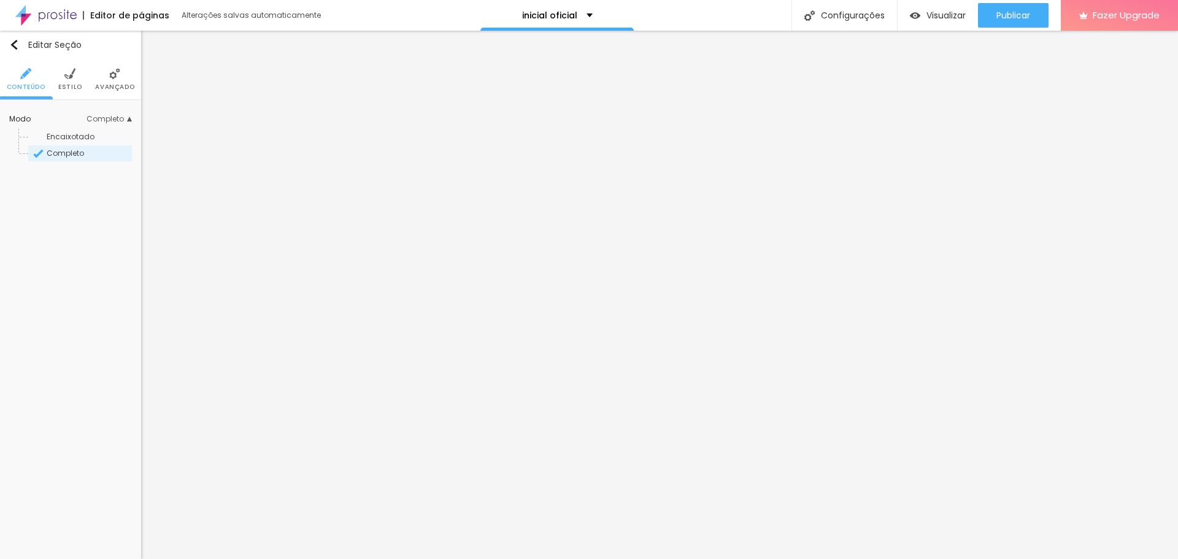  Describe the element at coordinates (252, 15) in the screenshot. I see `div: Alterações salvas automaticamente` at that location.